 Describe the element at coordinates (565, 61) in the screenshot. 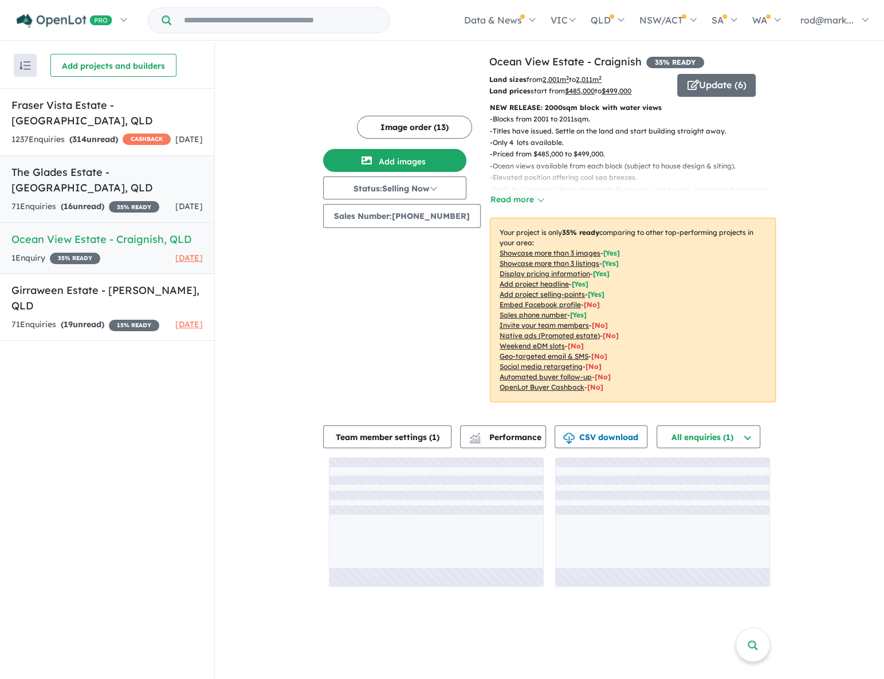

I see `a: Ocean View Estate - Craignish` at that location.